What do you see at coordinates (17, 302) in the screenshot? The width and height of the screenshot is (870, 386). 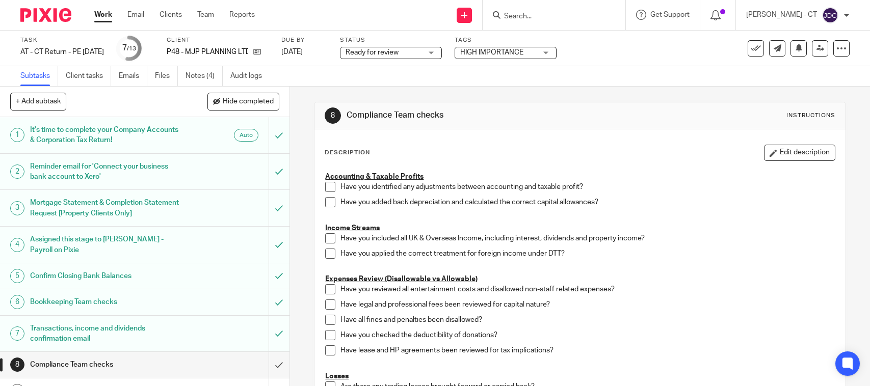 I see `div: 6` at bounding box center [17, 302].